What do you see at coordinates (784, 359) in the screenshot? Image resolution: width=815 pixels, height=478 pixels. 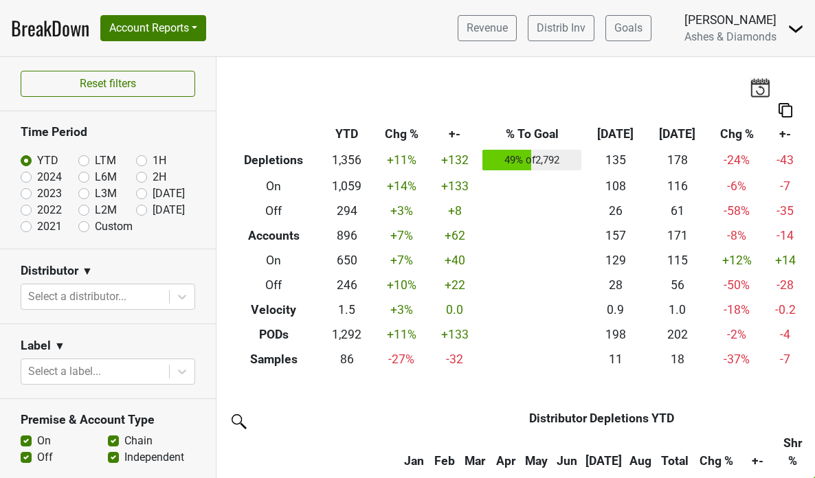 I see `td: -7` at bounding box center [784, 359].